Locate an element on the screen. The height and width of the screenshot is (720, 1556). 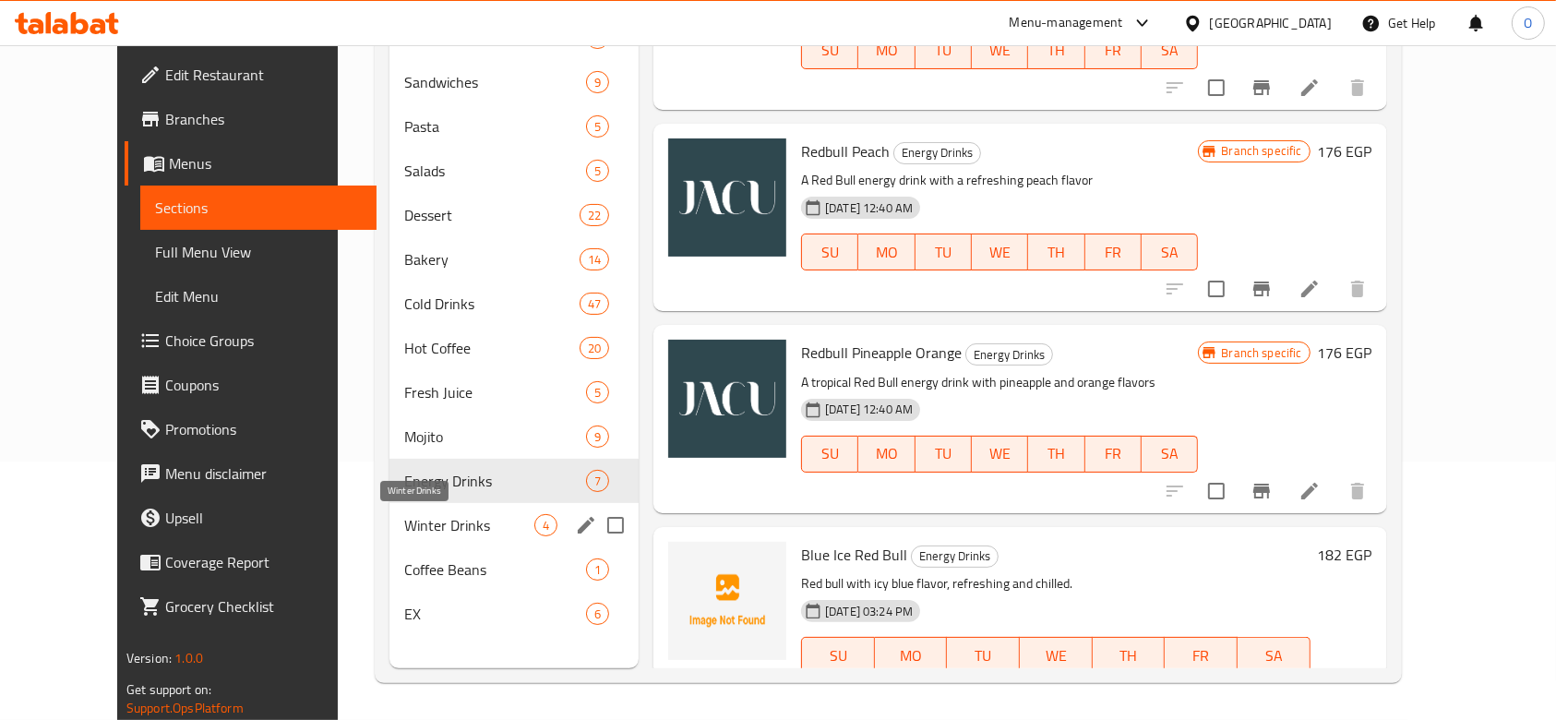
span: 9 is located at coordinates (597, 437).